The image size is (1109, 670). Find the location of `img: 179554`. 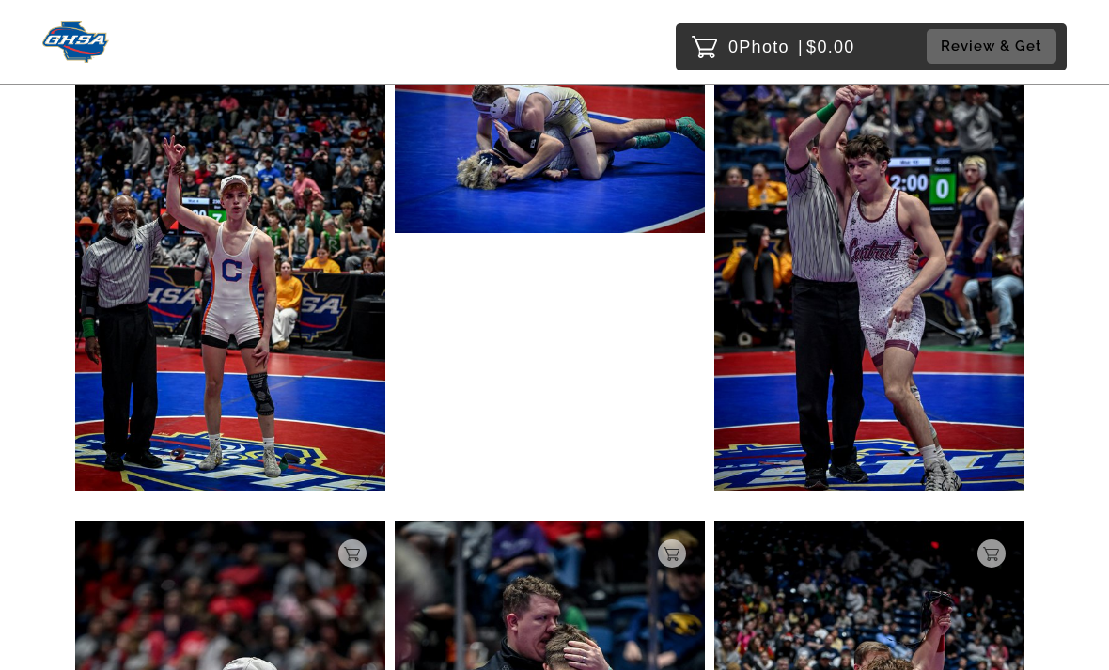

img: 179554 is located at coordinates (230, 259).